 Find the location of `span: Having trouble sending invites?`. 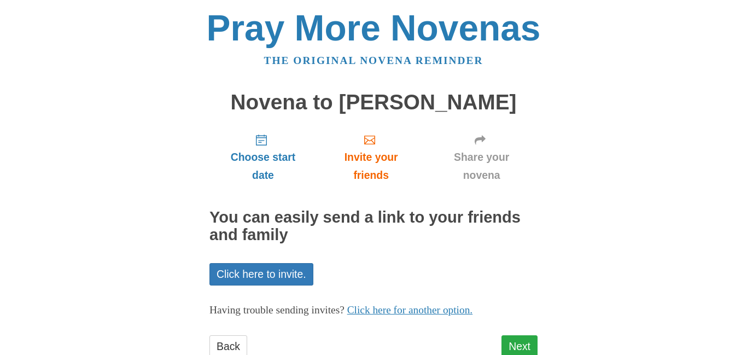

span: Having trouble sending invites? is located at coordinates (277, 309).